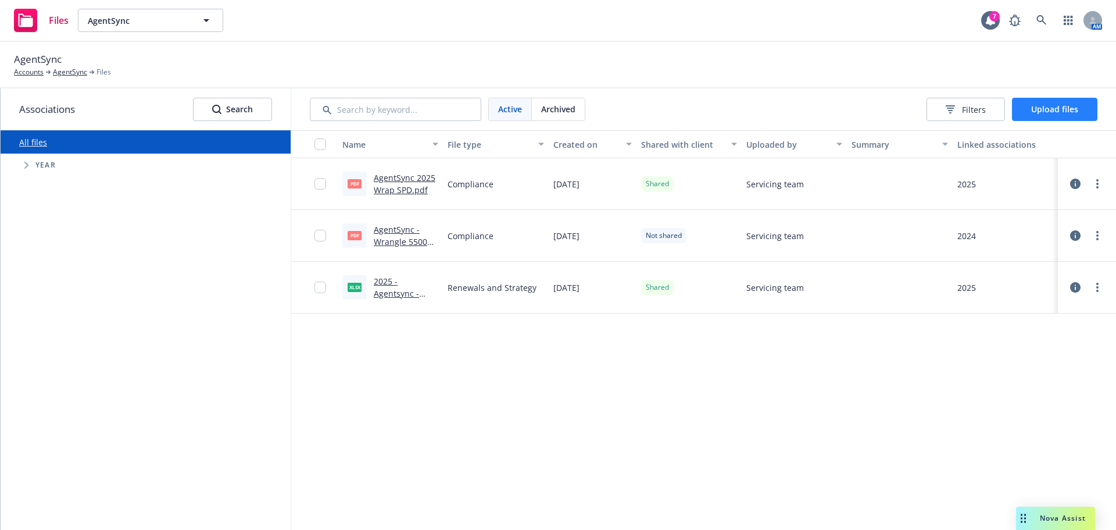  Describe the element at coordinates (1056, 518) in the screenshot. I see `button: Nova Assist` at that location.